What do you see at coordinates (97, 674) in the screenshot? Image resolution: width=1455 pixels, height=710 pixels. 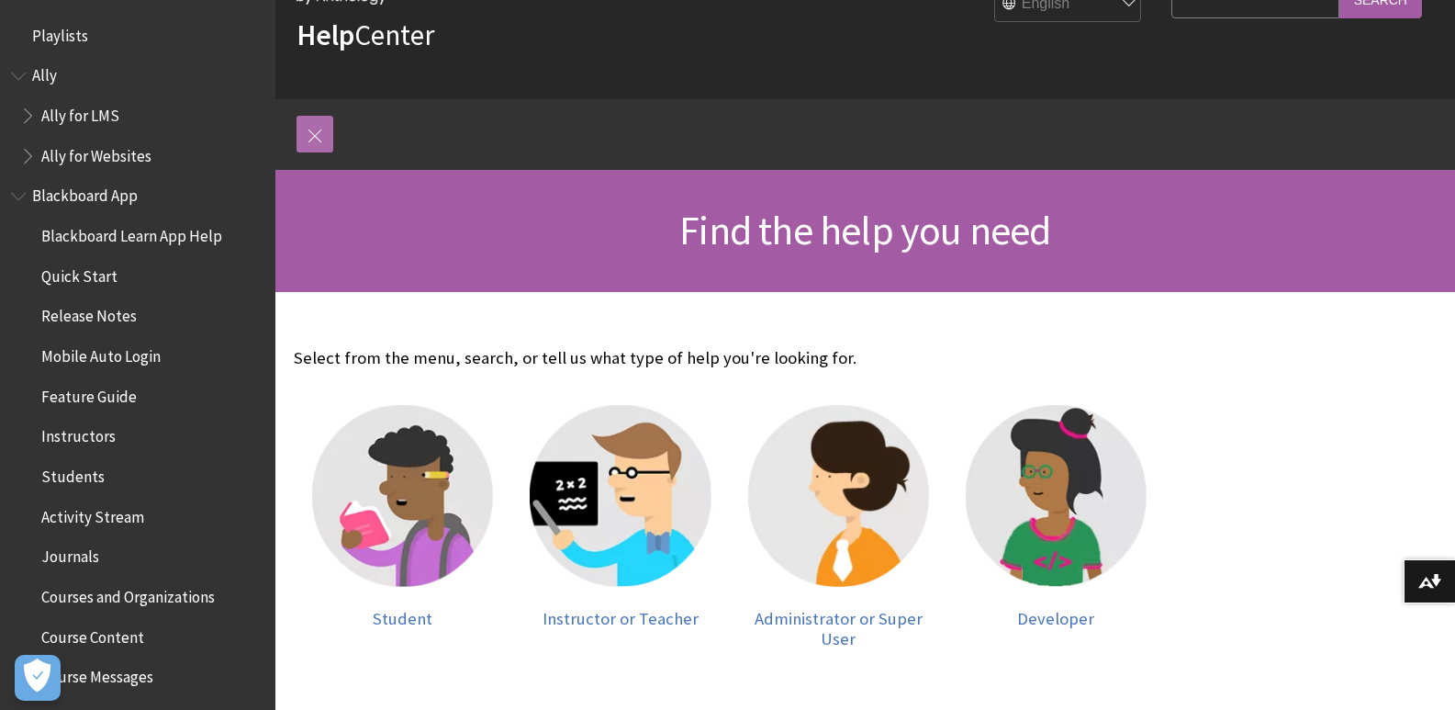 I see `span: Course Messages` at bounding box center [97, 674].